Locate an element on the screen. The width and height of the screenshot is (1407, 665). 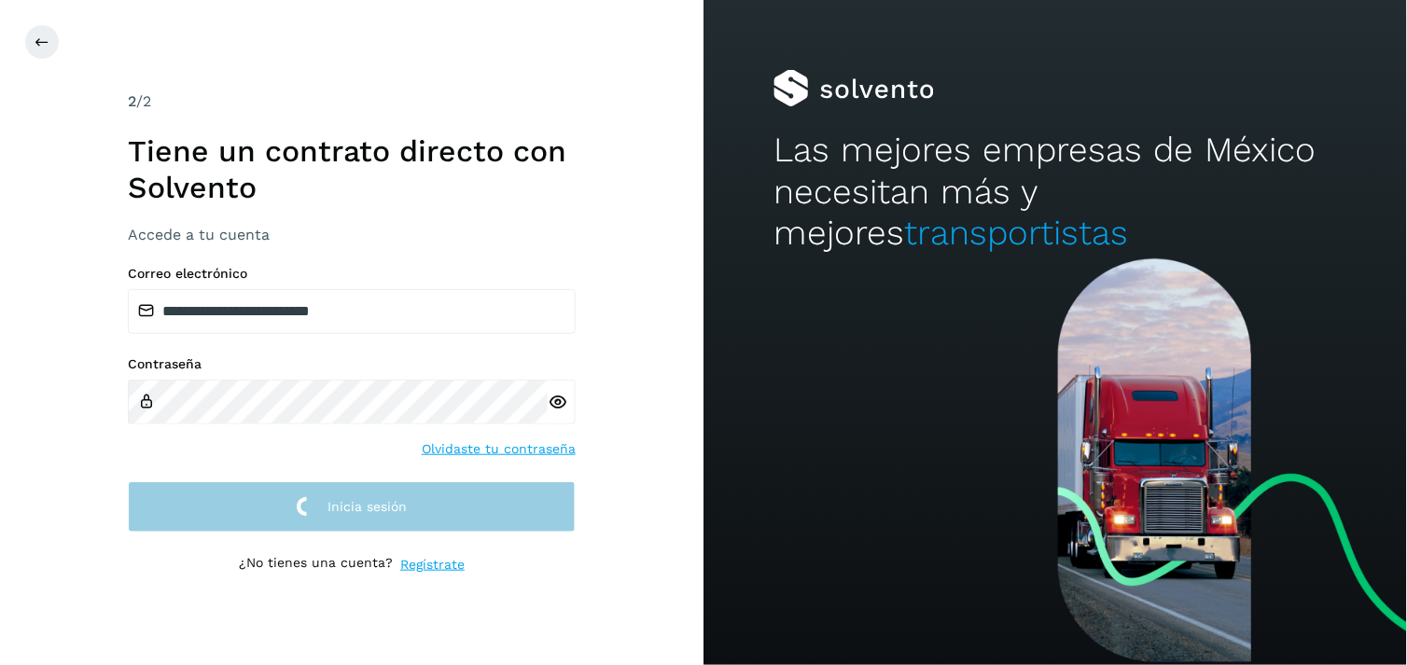
h3: Accede a tu cuenta is located at coordinates (352, 234).